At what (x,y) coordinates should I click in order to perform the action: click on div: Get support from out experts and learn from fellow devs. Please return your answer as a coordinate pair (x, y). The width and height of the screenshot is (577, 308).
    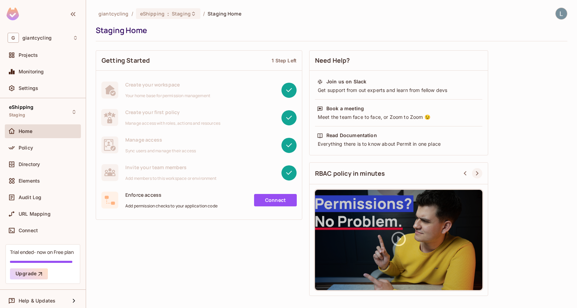
    Looking at the image, I should click on (399, 90).